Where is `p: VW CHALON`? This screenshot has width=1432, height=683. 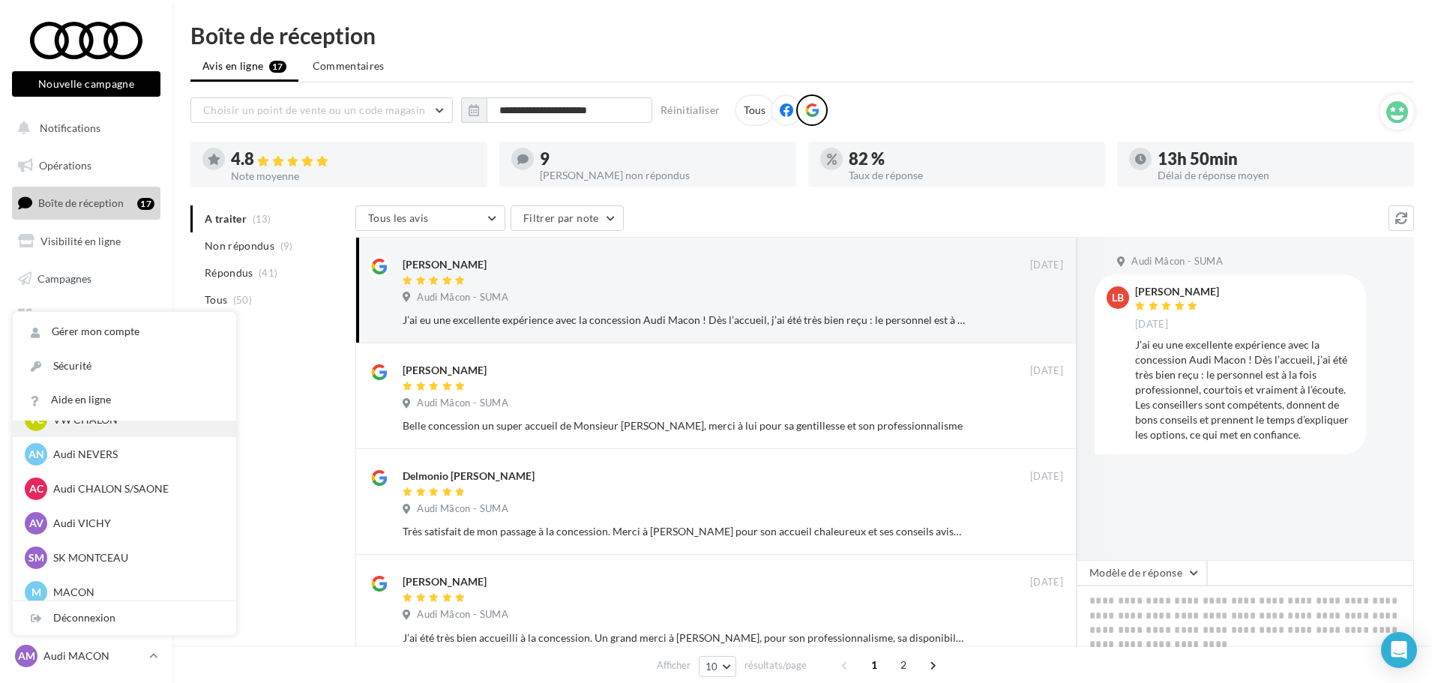
p: VW CHALON is located at coordinates (136, 420).